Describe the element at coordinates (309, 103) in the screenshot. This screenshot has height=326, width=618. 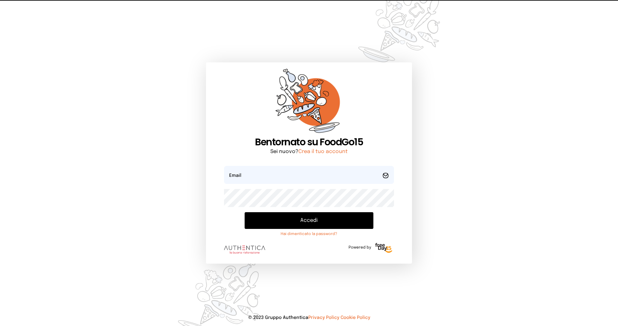
I see `img: sticker-orange.65babaf.png` at that location.